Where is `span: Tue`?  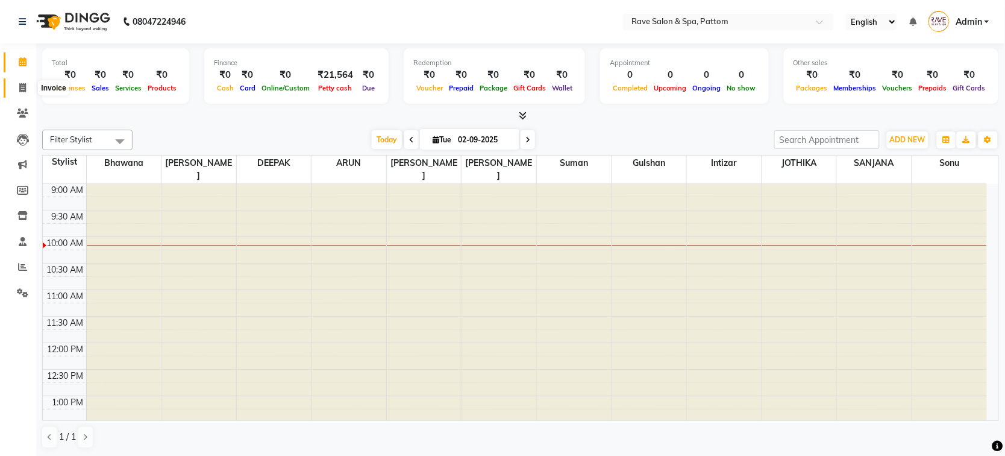
span: Tue is located at coordinates (442, 139).